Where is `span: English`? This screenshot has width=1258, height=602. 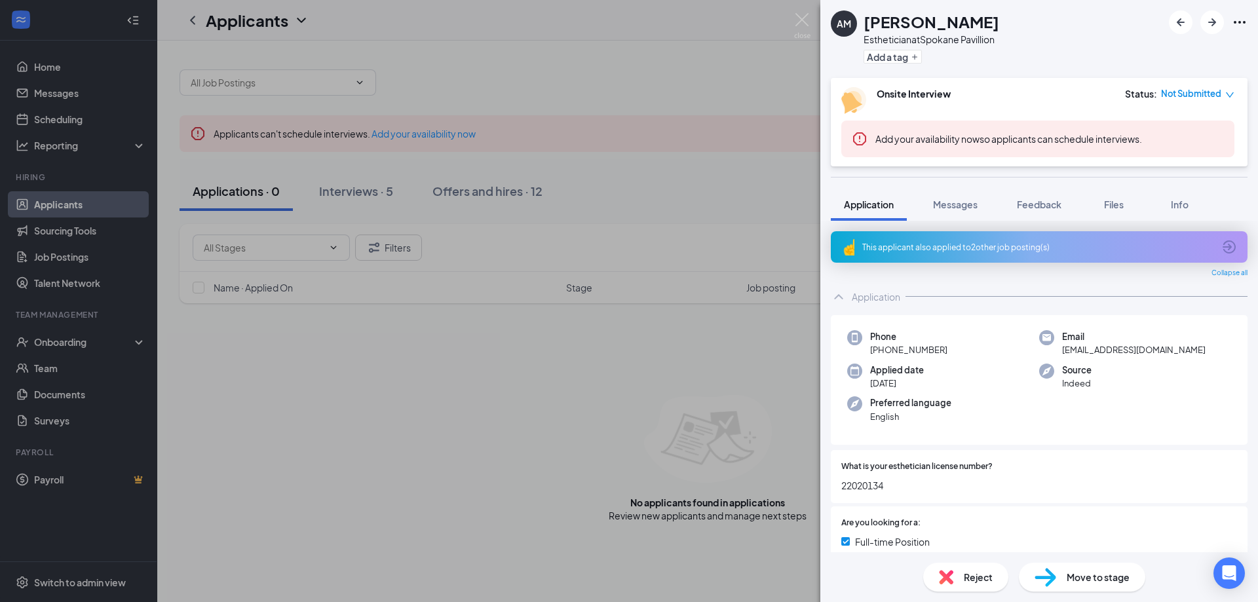
span: English is located at coordinates (911, 417).